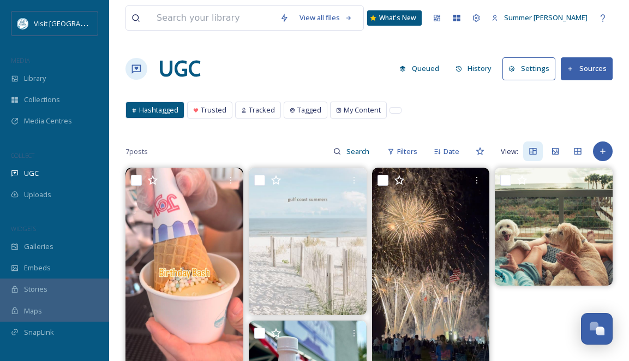  Describe the element at coordinates (213, 110) in the screenshot. I see `span: Trusted` at that location.